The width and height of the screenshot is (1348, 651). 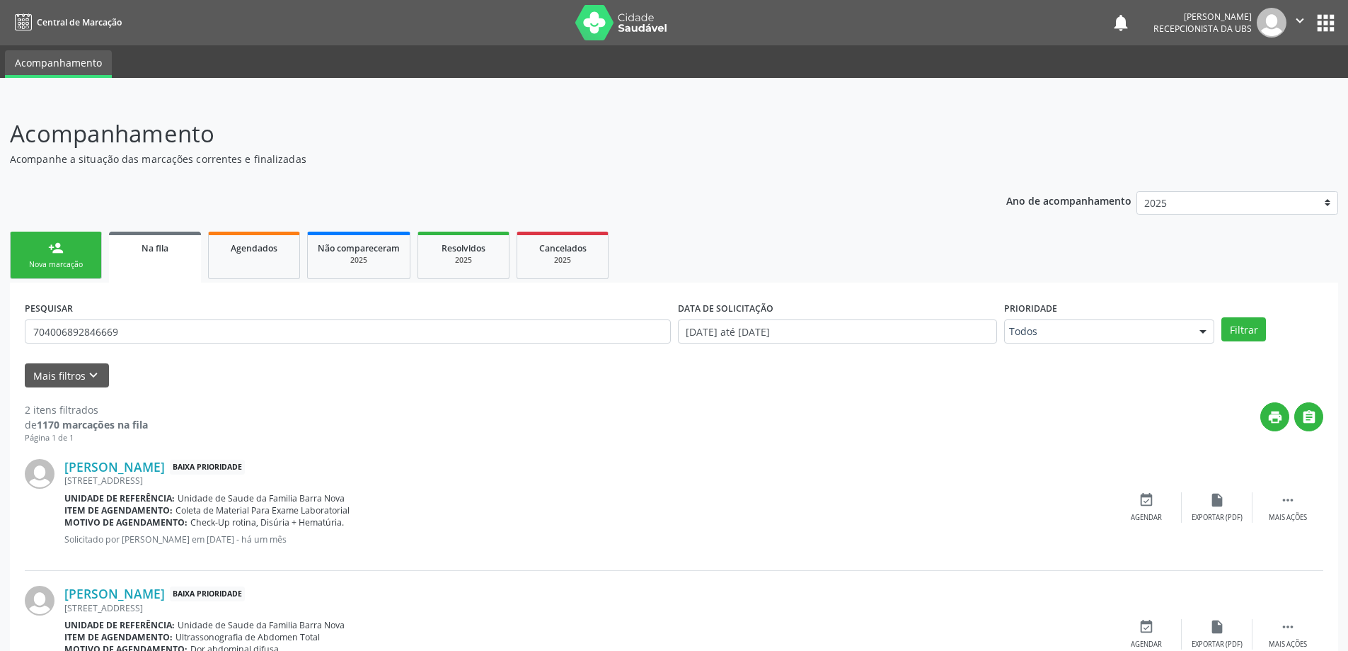 What do you see at coordinates (1244, 329) in the screenshot?
I see `button: Filtrar` at bounding box center [1244, 329].